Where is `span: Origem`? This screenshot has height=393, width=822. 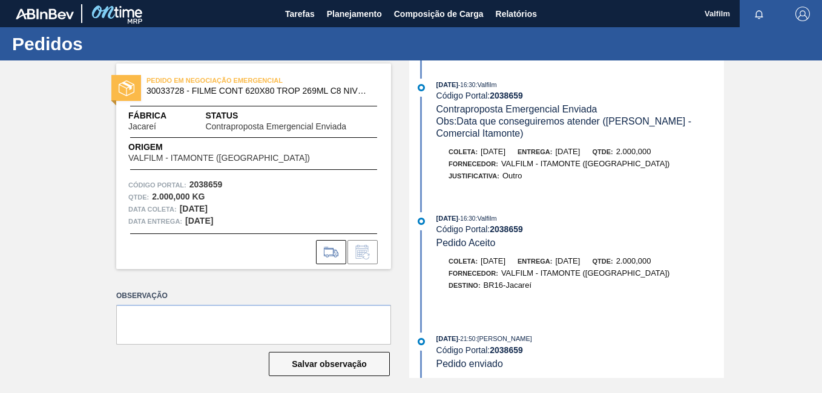 span: Origem is located at coordinates (236, 147).